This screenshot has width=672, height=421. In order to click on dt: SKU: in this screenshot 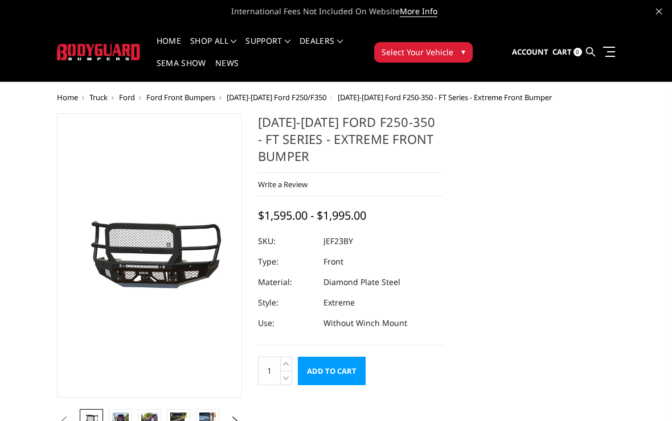, I will do `click(286, 241)`.